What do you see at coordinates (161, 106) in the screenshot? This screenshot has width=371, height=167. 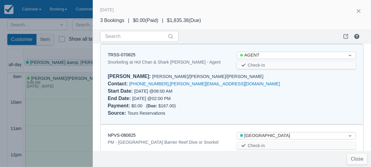 I see `span: ( $167.00 )` at bounding box center [161, 106].